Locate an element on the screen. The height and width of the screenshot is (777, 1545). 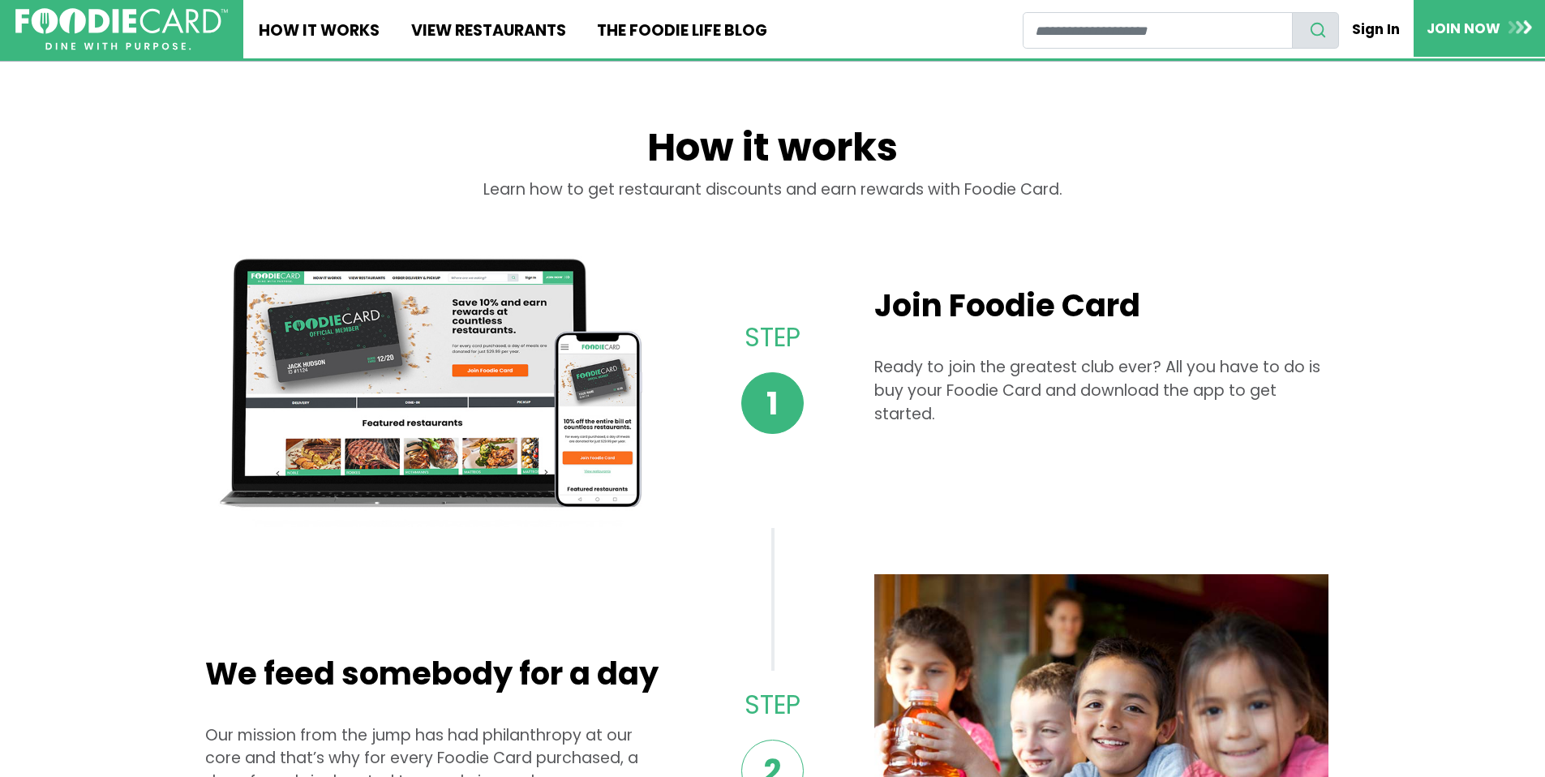
h2: Join Foodie Card is located at coordinates (1101, 306).